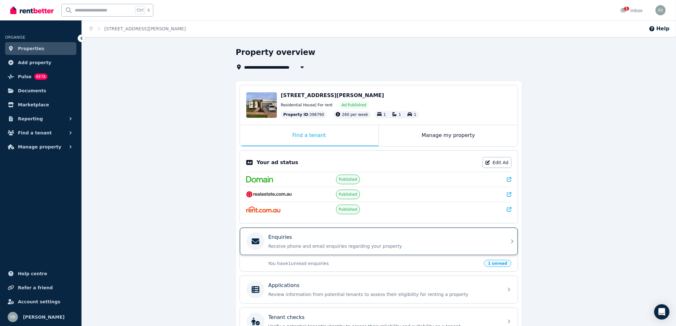  I want to click on div: Open Intercom Messenger, so click(662, 312).